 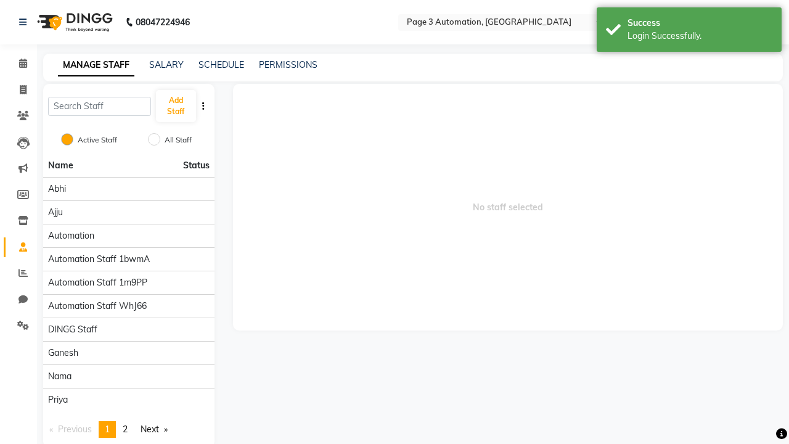 What do you see at coordinates (60, 165) in the screenshot?
I see `span: Name` at bounding box center [60, 165].